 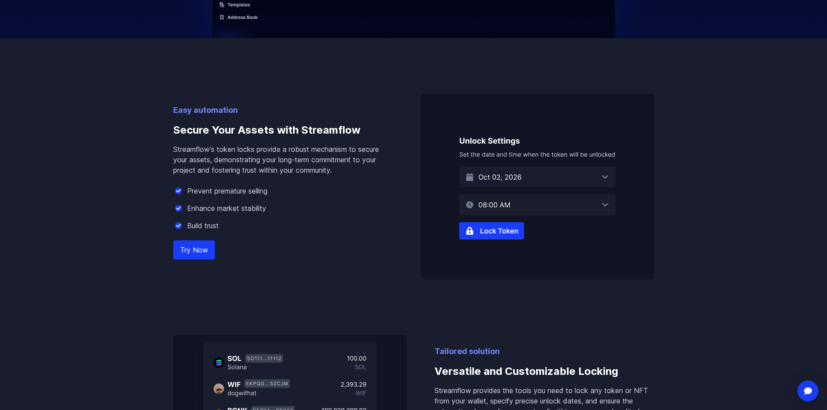 What do you see at coordinates (807, 391) in the screenshot?
I see `div: Open Intercom Messenger` at bounding box center [807, 391].